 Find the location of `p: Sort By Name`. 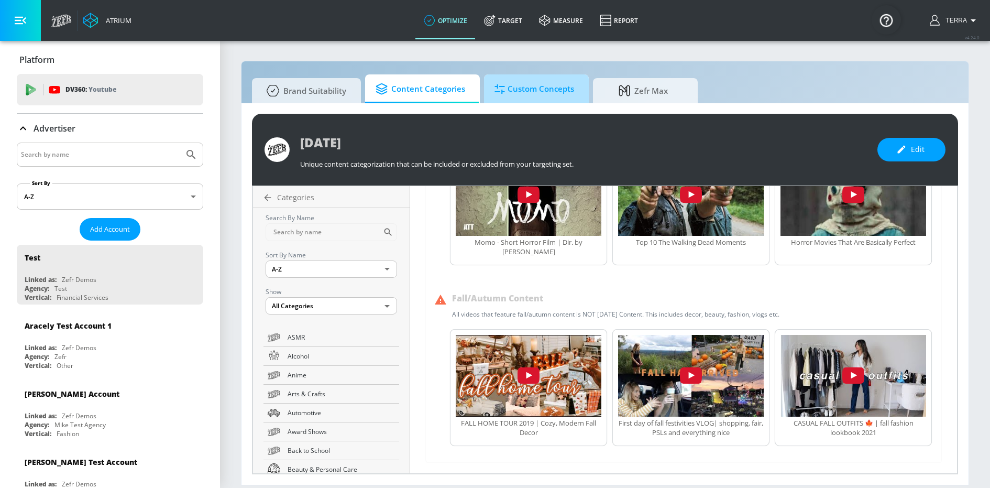

p: Sort By Name is located at coordinates (331, 255).